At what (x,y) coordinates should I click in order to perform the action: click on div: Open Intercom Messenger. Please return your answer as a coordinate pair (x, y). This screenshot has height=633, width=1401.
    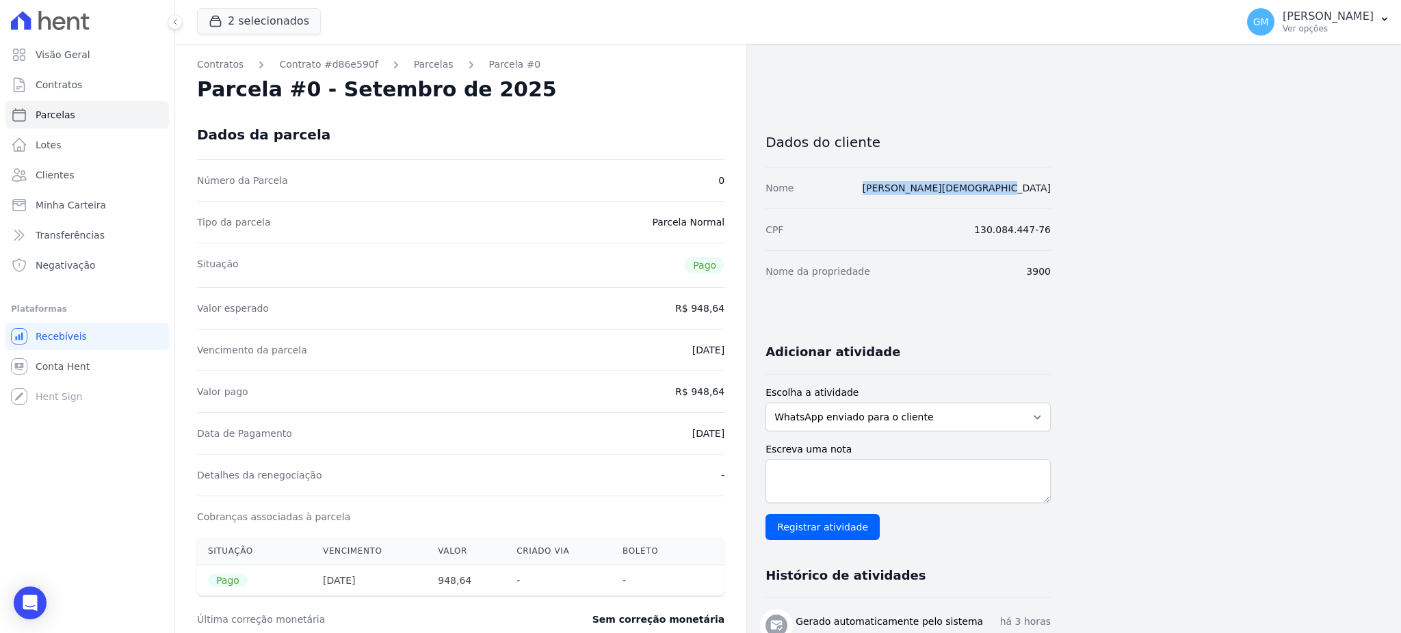
    Looking at the image, I should click on (30, 603).